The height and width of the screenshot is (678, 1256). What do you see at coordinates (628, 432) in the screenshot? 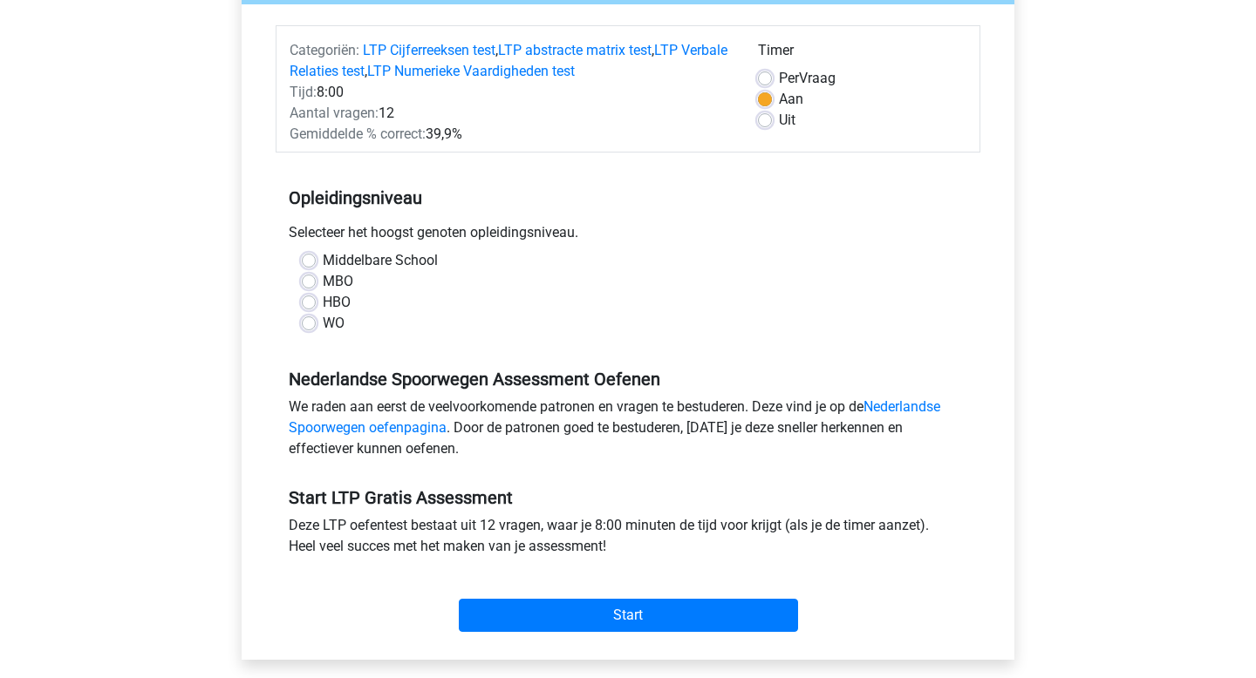
I see `div: We raden aan eerst de veelvoorkomende patronen en vragen te bestuderen. Deze vind je op de . Door...` at bounding box center [628, 432].